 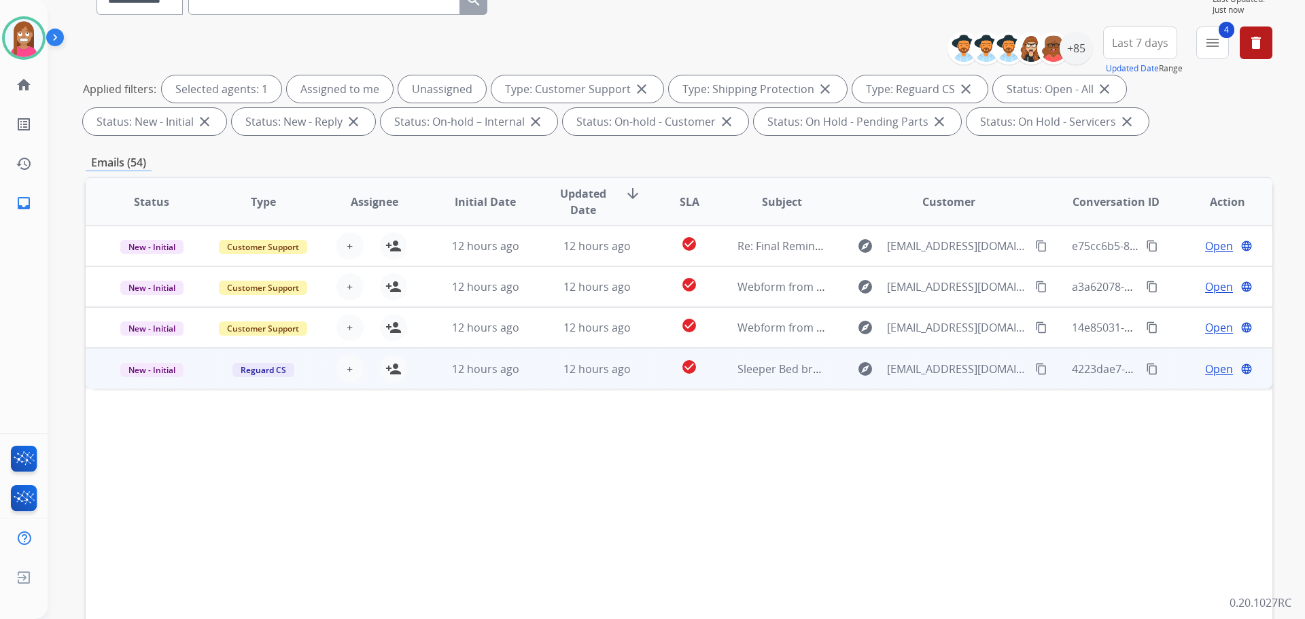 I want to click on div: Status: New - Initial, so click(x=154, y=122).